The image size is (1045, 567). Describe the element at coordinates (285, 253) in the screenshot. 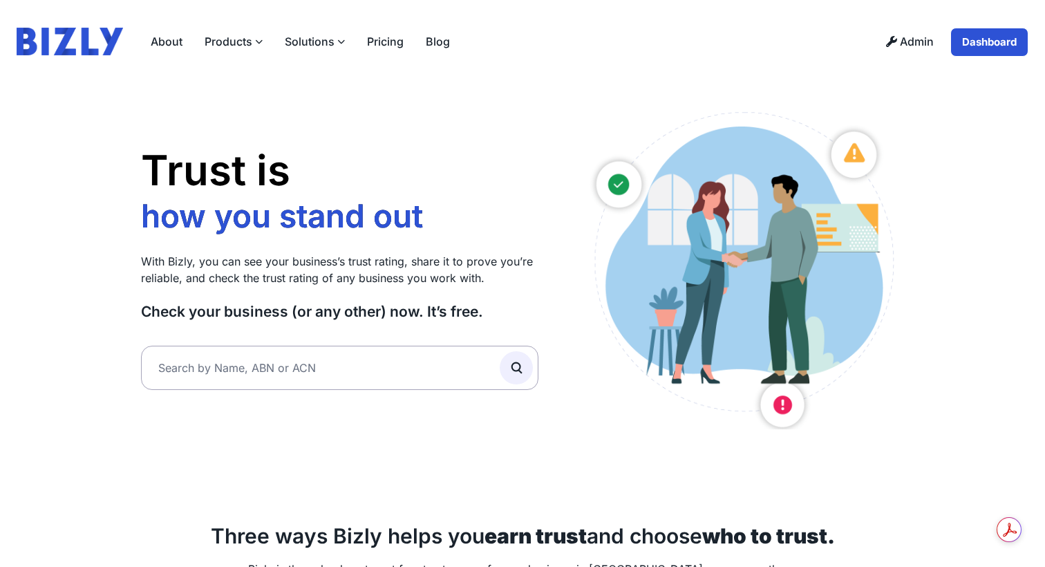

I see `li: who you work with` at that location.